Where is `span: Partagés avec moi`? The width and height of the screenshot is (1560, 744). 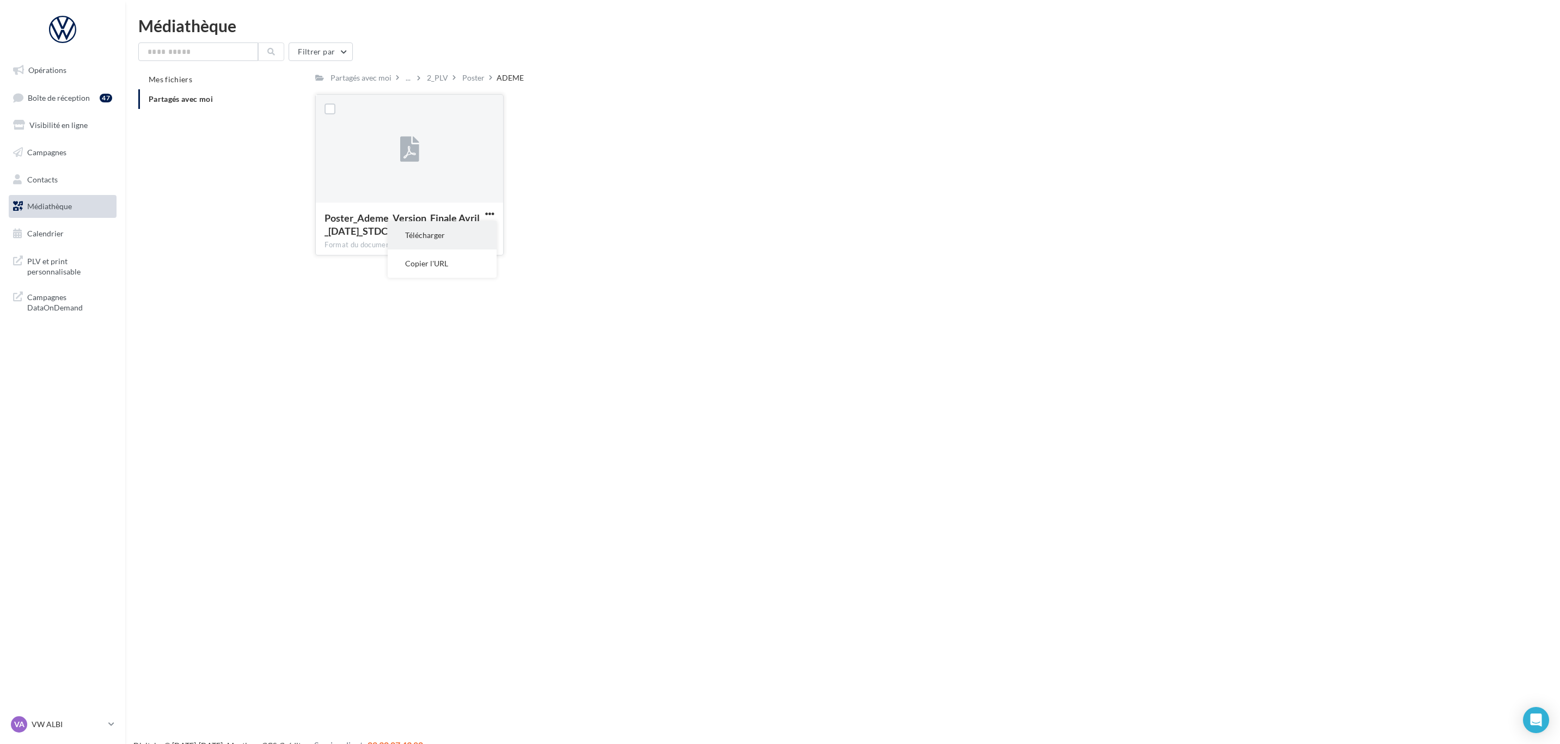 span: Partagés avec moi is located at coordinates (181, 99).